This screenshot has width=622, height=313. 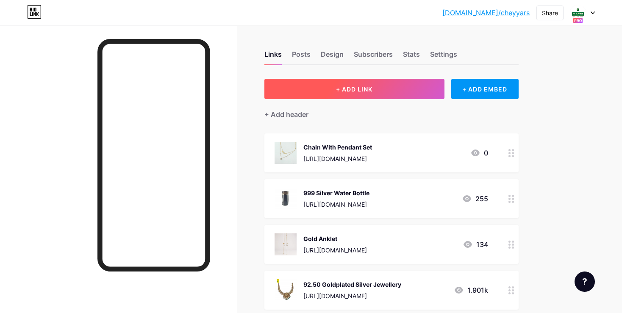 What do you see at coordinates (352, 284) in the screenshot?
I see `div: 92.50 Goldplated Silver Jewellery` at bounding box center [352, 284].